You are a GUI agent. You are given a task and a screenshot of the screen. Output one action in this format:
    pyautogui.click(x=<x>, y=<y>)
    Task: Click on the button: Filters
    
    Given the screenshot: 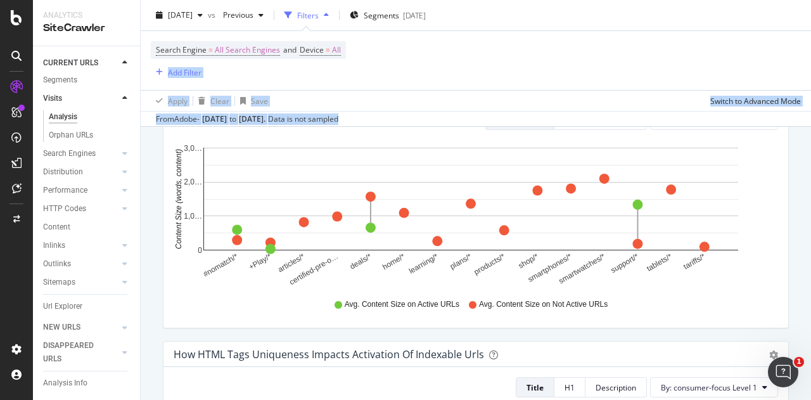 What is the action you would take?
    pyautogui.click(x=307, y=15)
    